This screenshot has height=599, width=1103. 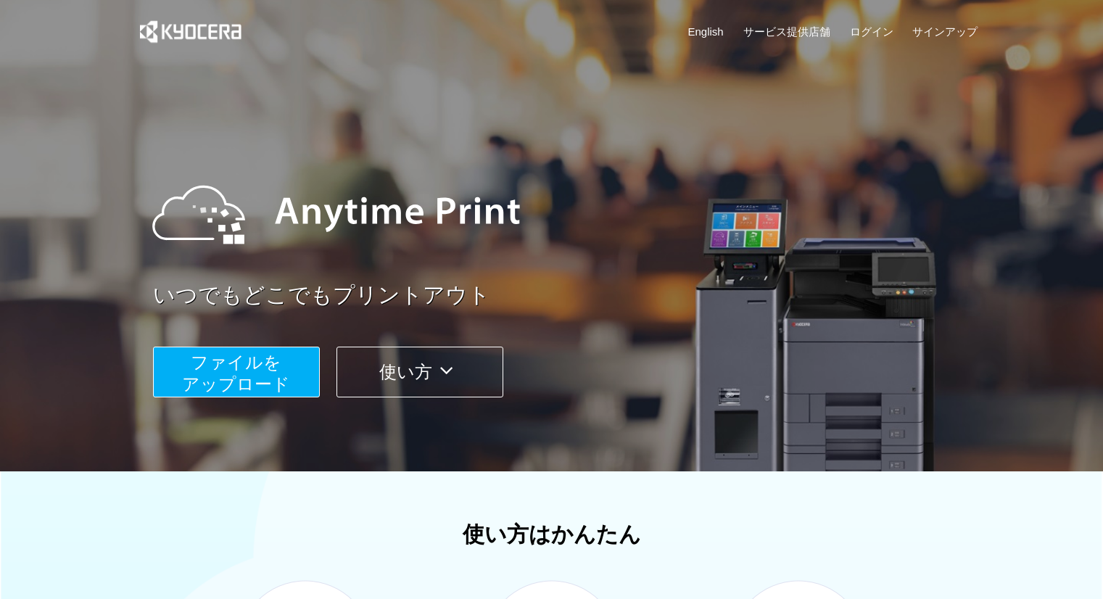 I want to click on a: ログイン, so click(x=872, y=31).